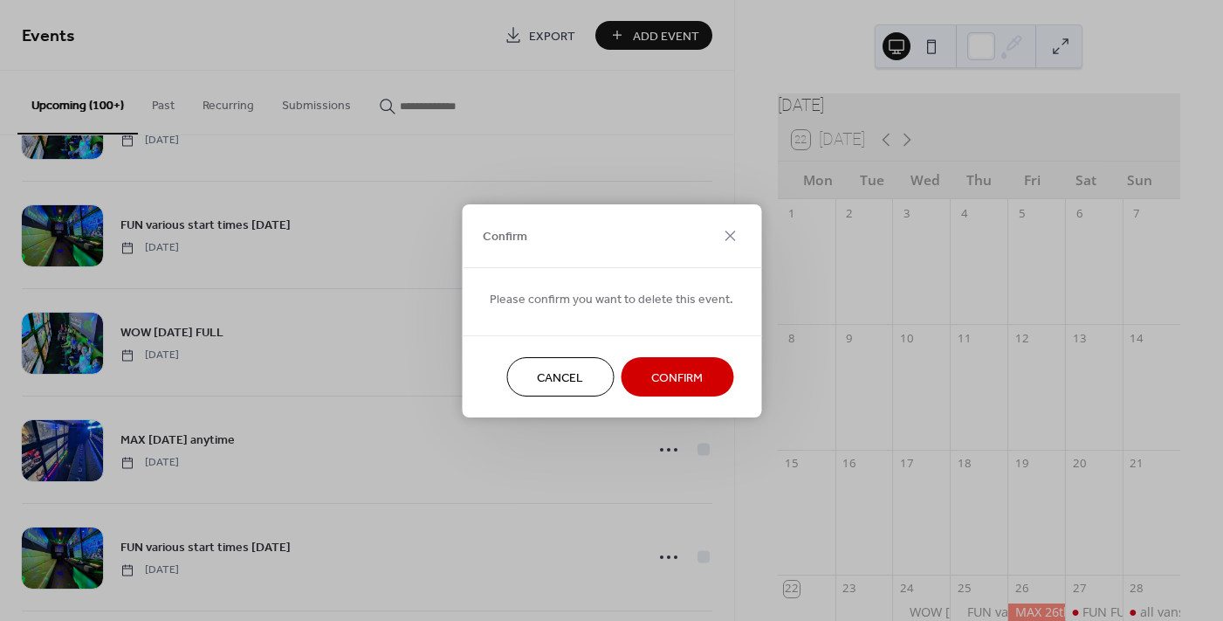 The image size is (1223, 621). Describe the element at coordinates (560, 377) in the screenshot. I see `span: Cancel` at that location.